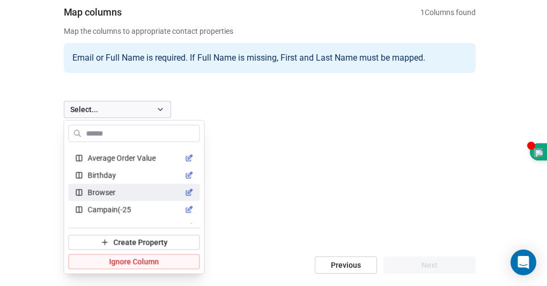 This screenshot has height=286, width=547. What do you see at coordinates (133, 261) in the screenshot?
I see `button: Ignore Column` at bounding box center [133, 261].